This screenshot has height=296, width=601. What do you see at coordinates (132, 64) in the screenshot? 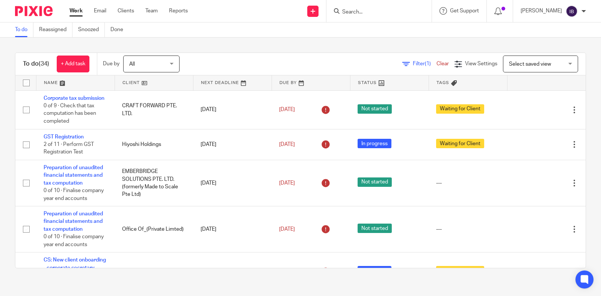
I see `span: All` at bounding box center [132, 64].